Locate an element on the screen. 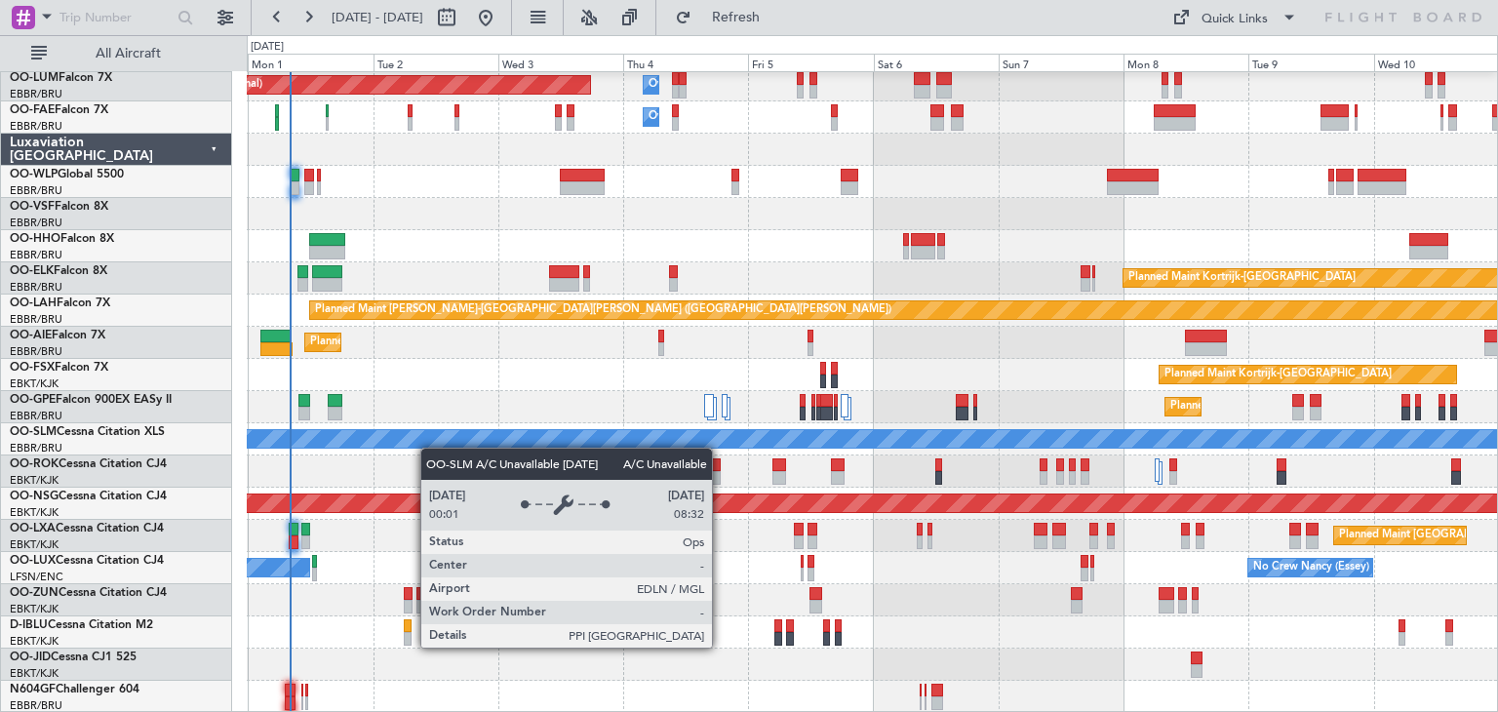 Image resolution: width=1498 pixels, height=712 pixels. a: OO-GPEFalcon 900EX EASy II is located at coordinates (91, 400).